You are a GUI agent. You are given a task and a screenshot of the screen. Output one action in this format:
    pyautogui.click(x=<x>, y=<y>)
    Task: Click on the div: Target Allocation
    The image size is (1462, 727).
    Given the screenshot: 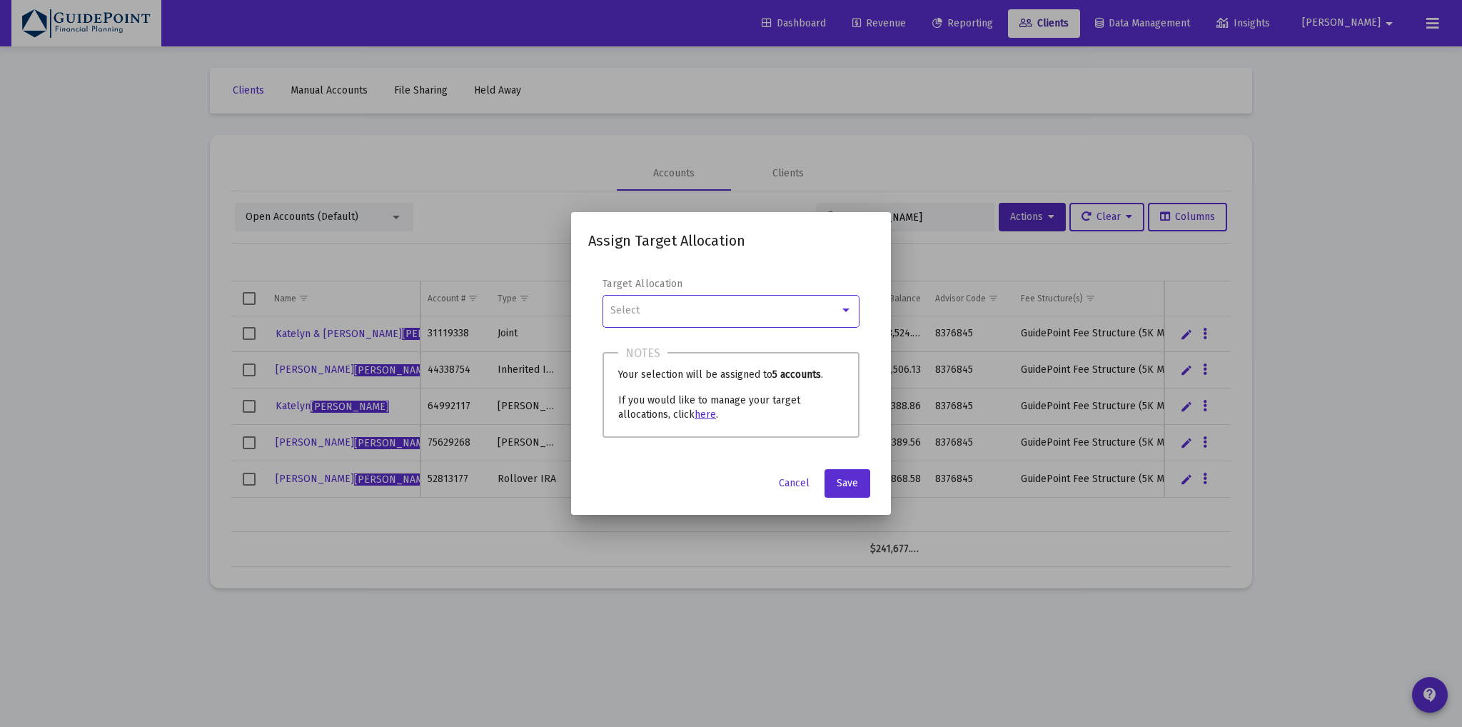 What is the action you would take?
    pyautogui.click(x=728, y=283)
    